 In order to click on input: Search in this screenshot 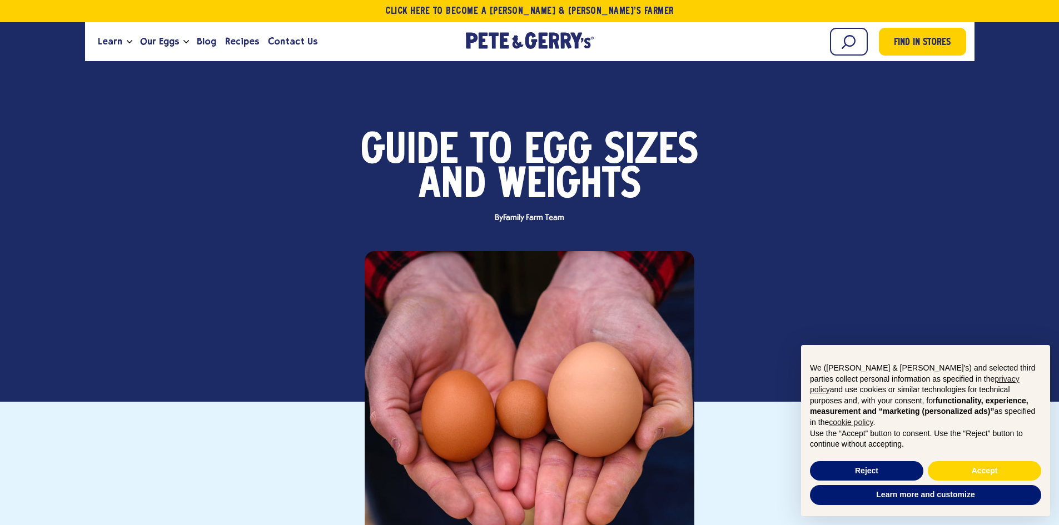, I will do `click(849, 42)`.